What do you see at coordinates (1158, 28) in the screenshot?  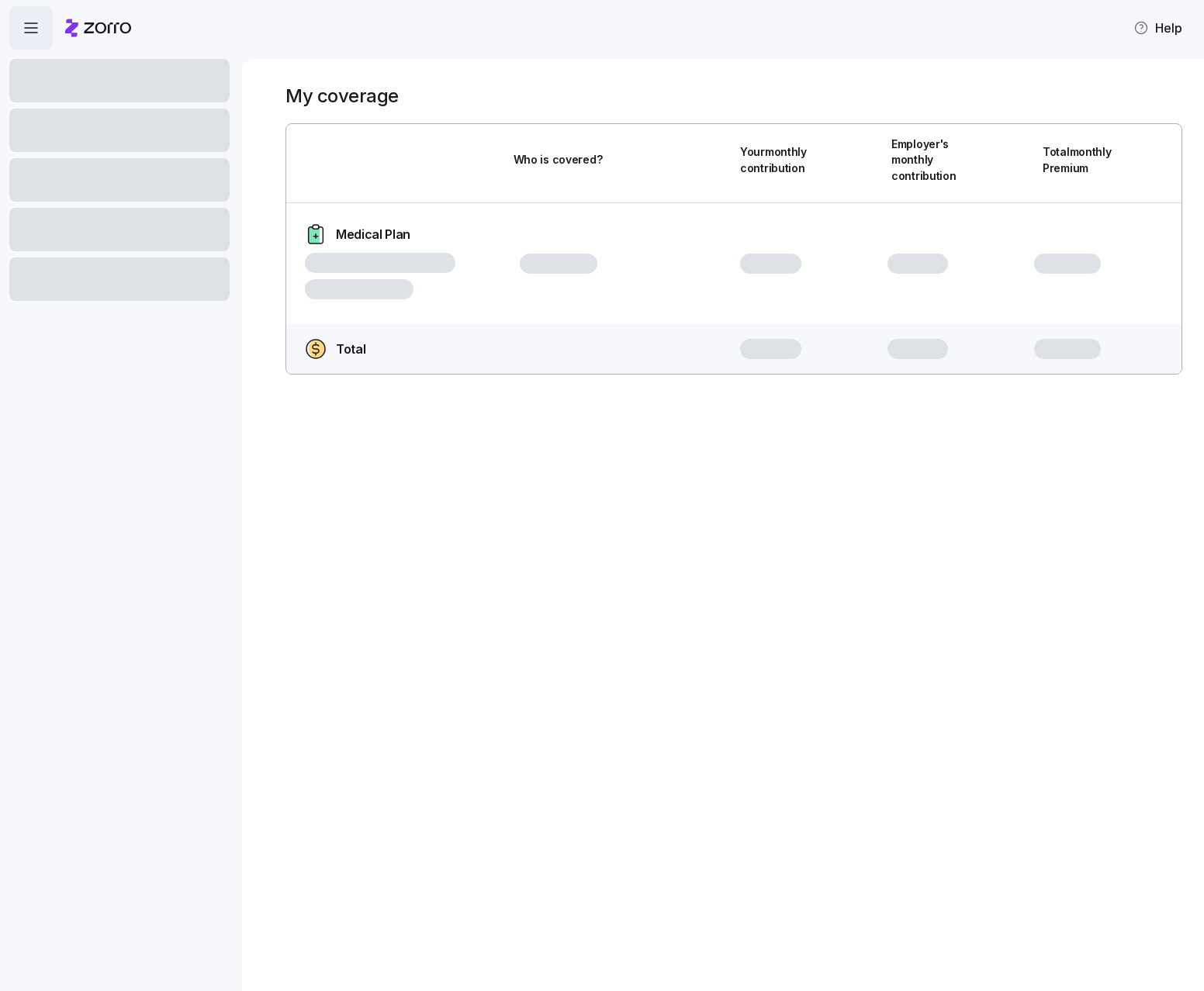 I see `span: Help` at bounding box center [1158, 28].